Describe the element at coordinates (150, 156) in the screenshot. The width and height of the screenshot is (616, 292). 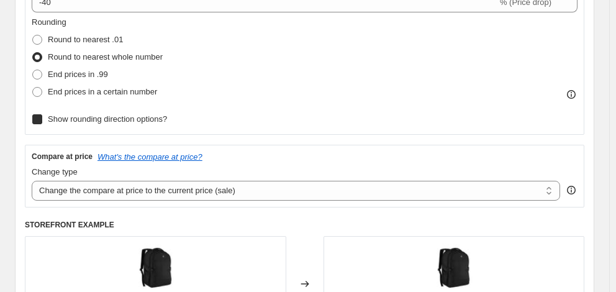
I see `button: What's the compare at price?` at that location.